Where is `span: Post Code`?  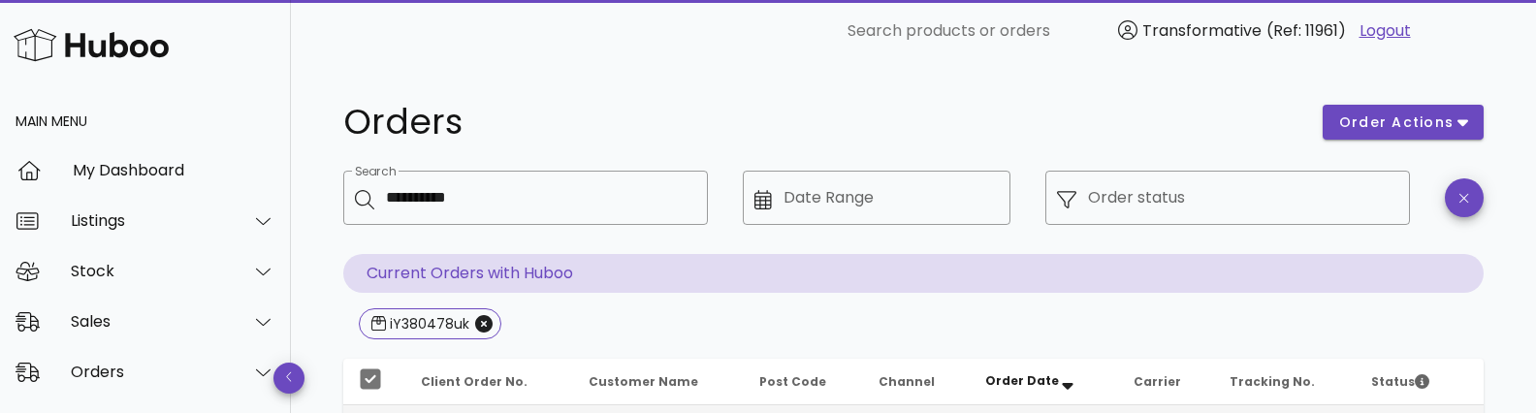 span: Post Code is located at coordinates (792, 381).